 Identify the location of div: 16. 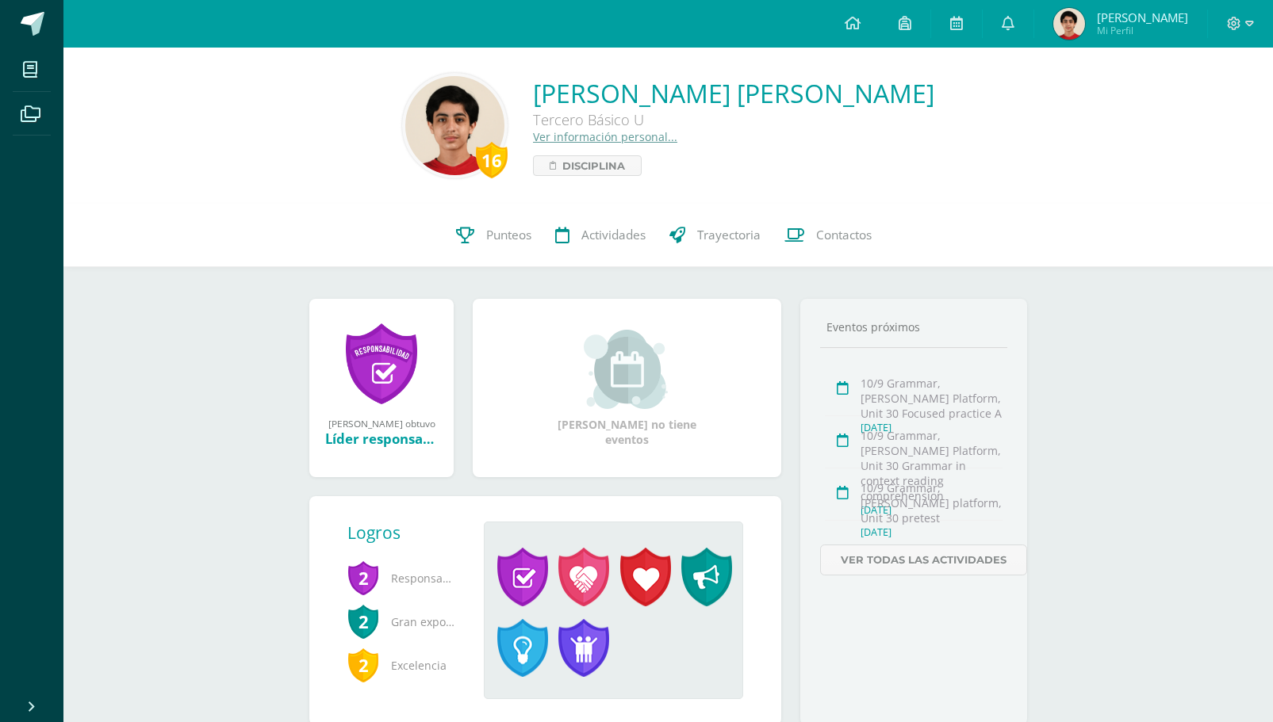
(492, 160).